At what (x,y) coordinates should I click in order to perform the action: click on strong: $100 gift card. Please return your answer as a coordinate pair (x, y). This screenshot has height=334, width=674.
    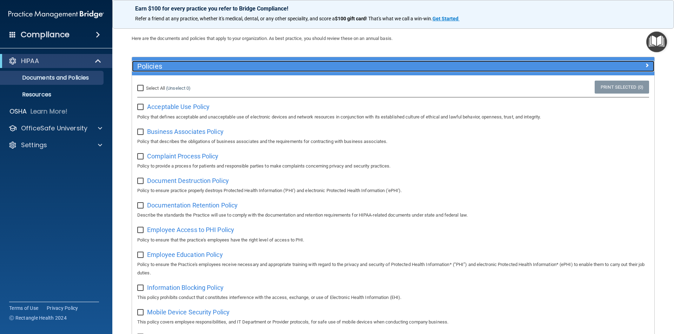
    Looking at the image, I should click on (350, 19).